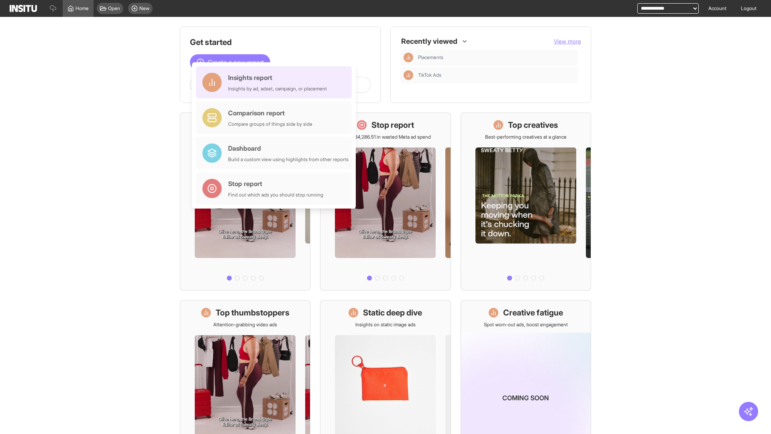 The image size is (771, 434). What do you see at coordinates (567, 41) in the screenshot?
I see `button: View more` at bounding box center [567, 41].